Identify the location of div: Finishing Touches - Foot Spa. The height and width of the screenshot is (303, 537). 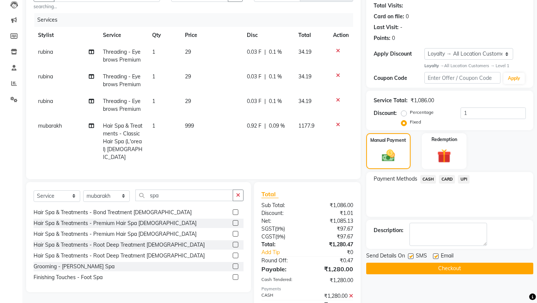
(68, 277).